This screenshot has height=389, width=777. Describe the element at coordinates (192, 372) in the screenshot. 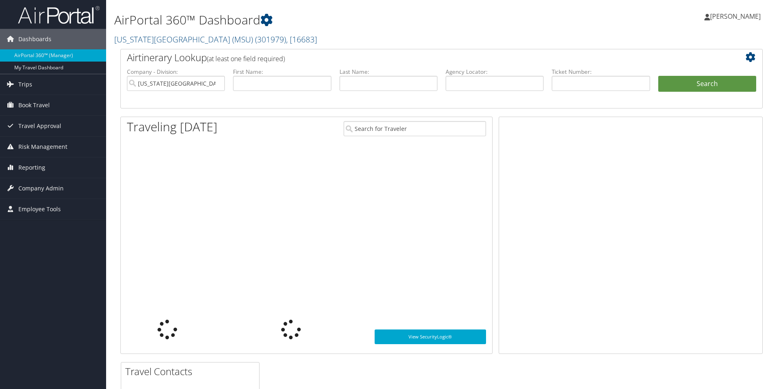

I see `h2: Travel Contacts` at that location.